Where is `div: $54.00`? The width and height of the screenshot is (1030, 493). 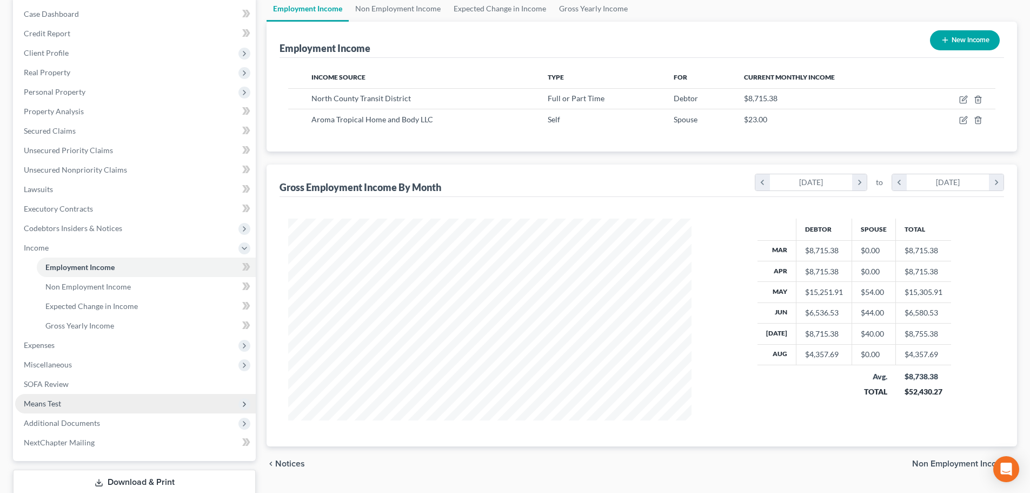
div: $54.00 is located at coordinates (874, 292).